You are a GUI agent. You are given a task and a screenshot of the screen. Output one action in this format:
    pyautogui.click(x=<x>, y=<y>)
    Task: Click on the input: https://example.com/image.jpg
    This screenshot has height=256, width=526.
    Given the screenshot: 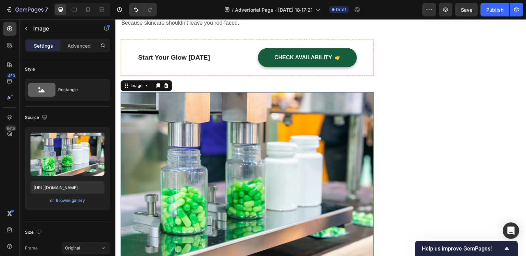 What is the action you would take?
    pyautogui.click(x=67, y=187)
    